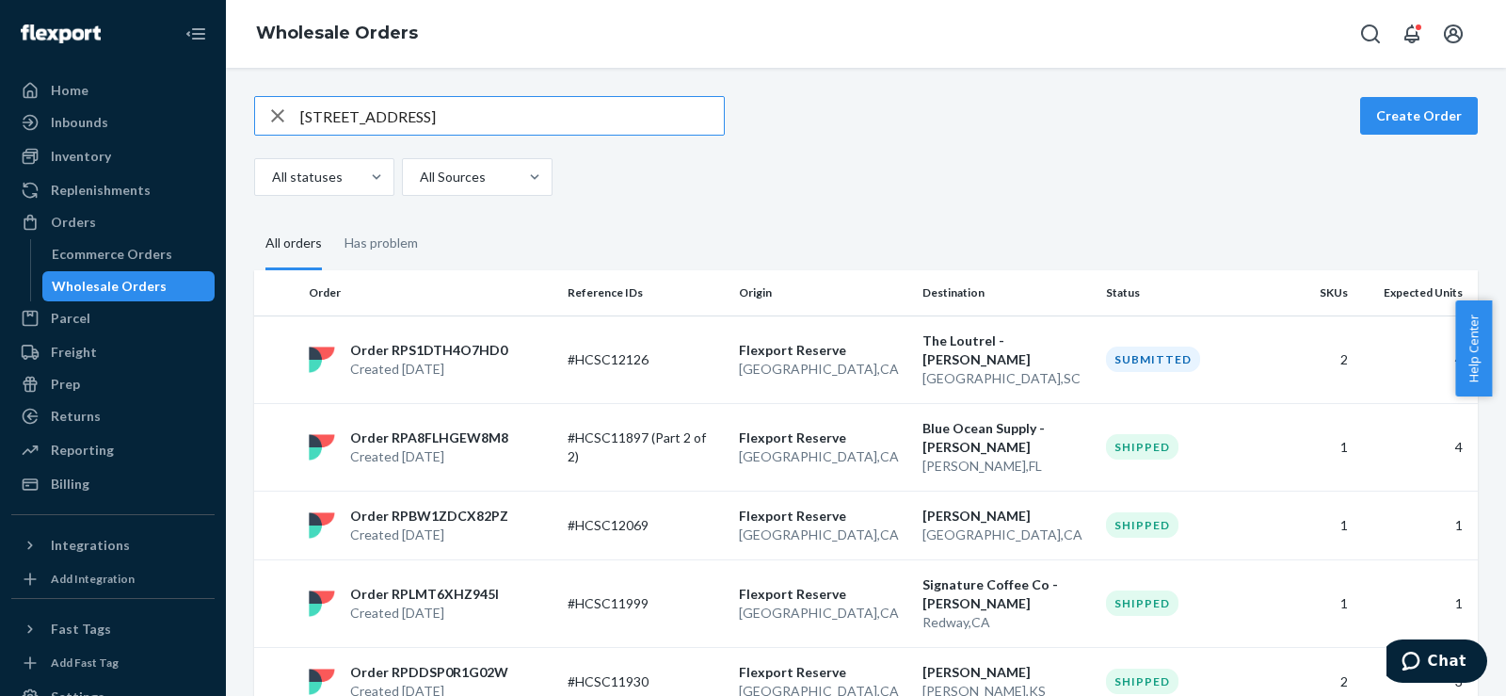 This screenshot has height=696, width=1506. Describe the element at coordinates (1454, 34) in the screenshot. I see `button: Open account menu` at that location.